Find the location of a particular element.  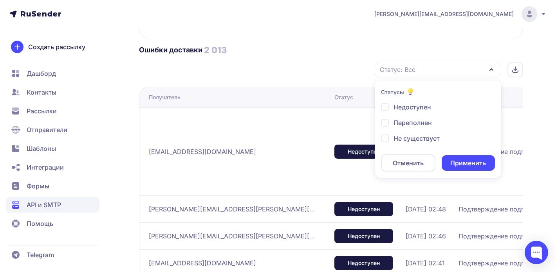

span: Интеграции is located at coordinates (45, 168).